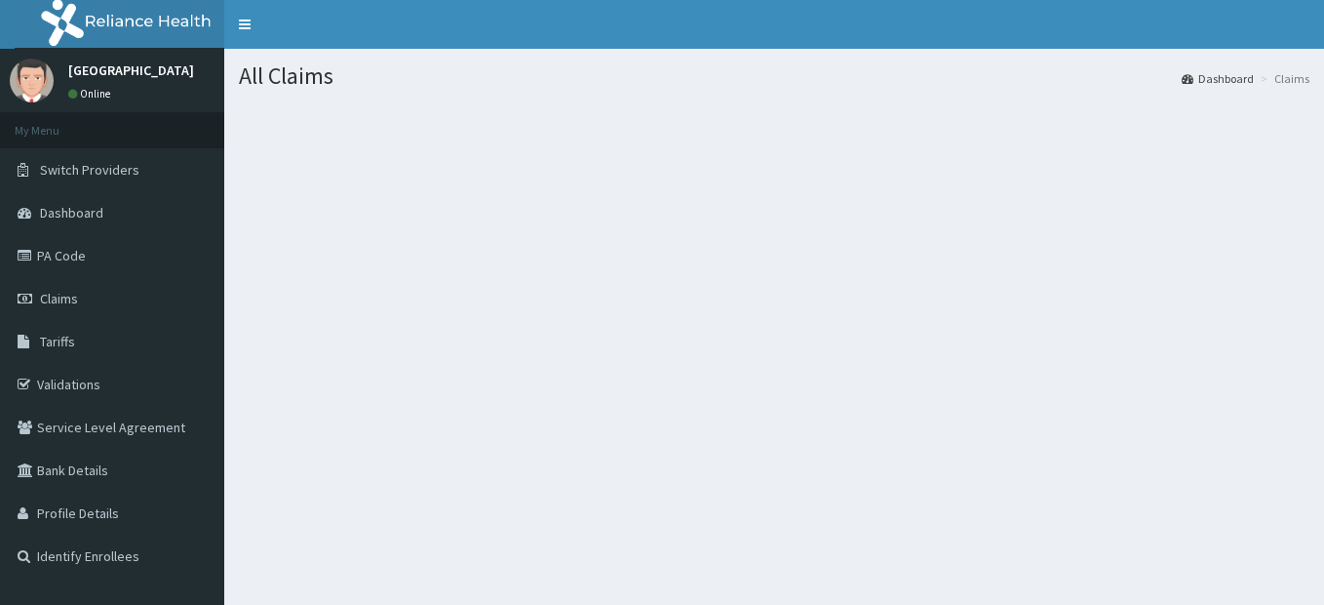 This screenshot has width=1324, height=605. What do you see at coordinates (92, 94) in the screenshot?
I see `a: Online` at bounding box center [92, 94].